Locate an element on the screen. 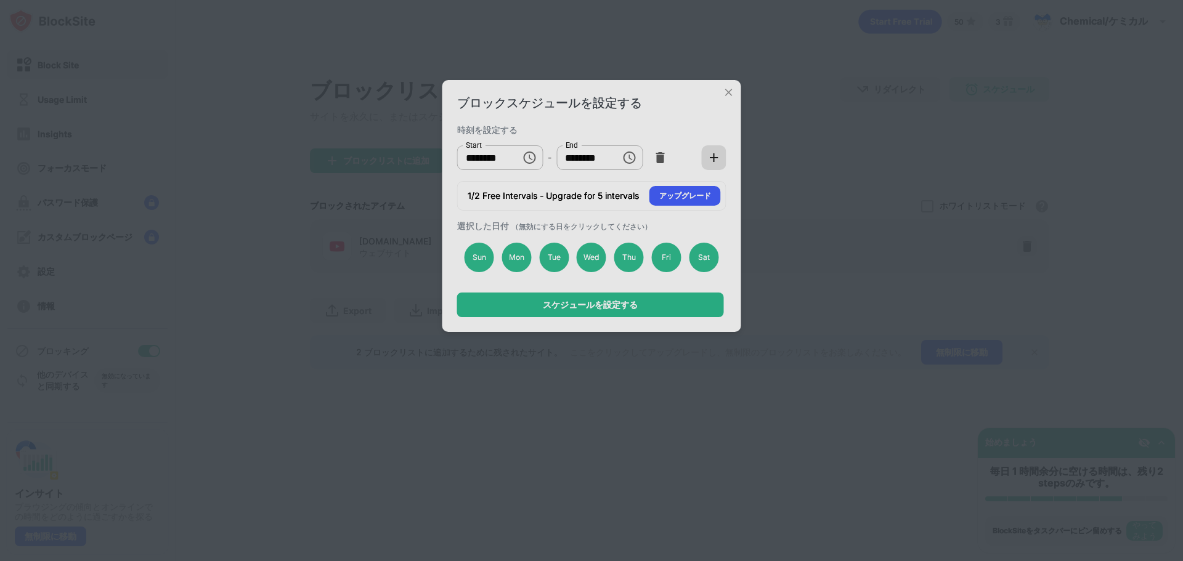 The height and width of the screenshot is (561, 1183). button: Choose time, selected time is 11:55 PM is located at coordinates (629, 158).